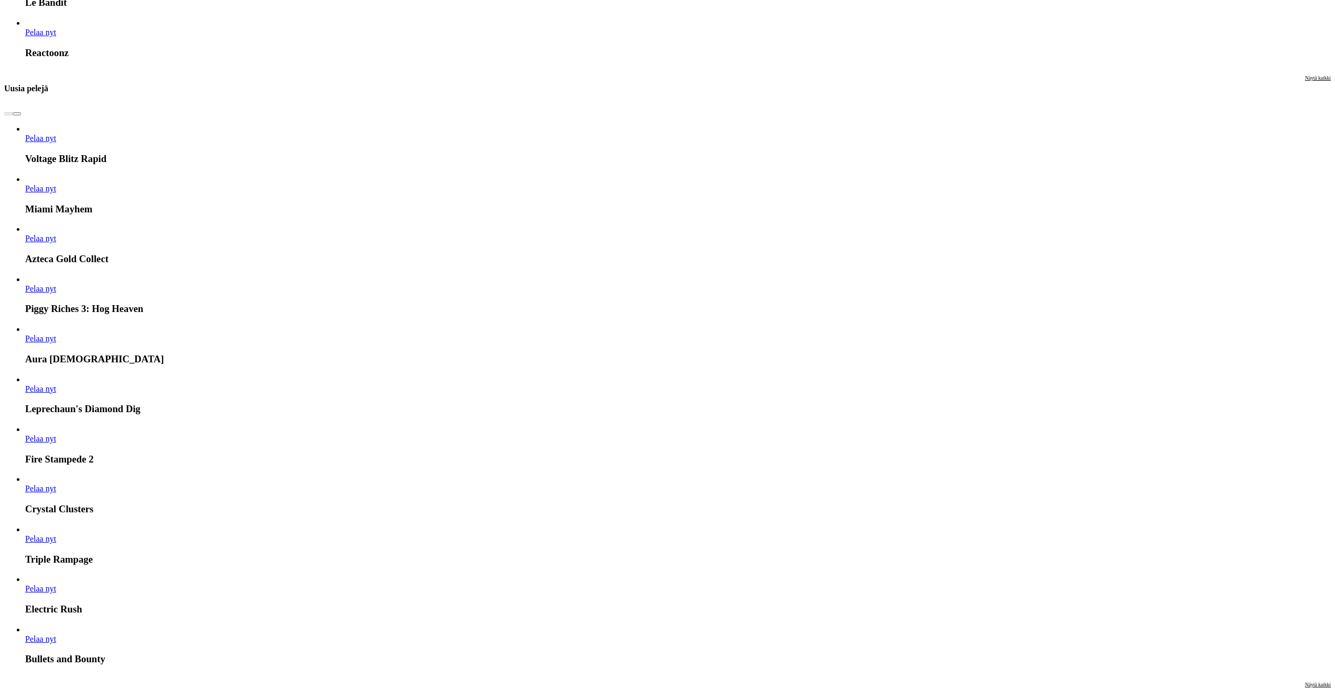 The height and width of the screenshot is (689, 1335). Describe the element at coordinates (40, 638) in the screenshot. I see `a: Bullets and Bounty` at that location.